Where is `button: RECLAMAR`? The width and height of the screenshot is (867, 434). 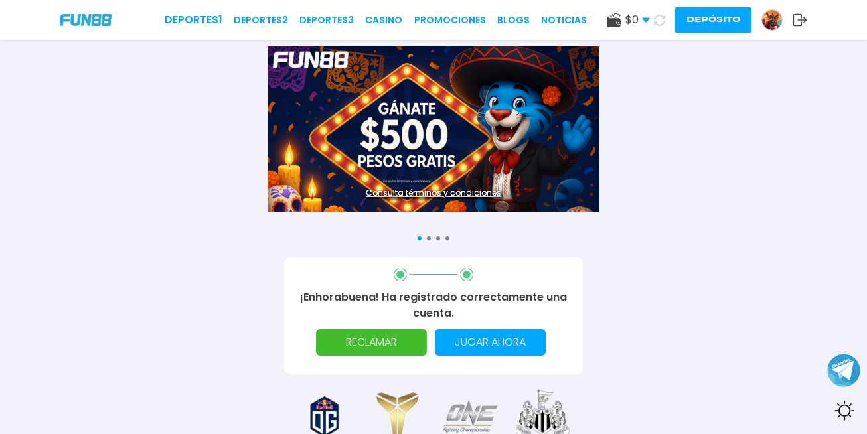 button: RECLAMAR is located at coordinates (371, 343).